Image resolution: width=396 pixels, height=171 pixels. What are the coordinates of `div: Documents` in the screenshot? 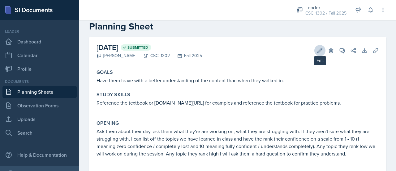 It's located at (40, 81).